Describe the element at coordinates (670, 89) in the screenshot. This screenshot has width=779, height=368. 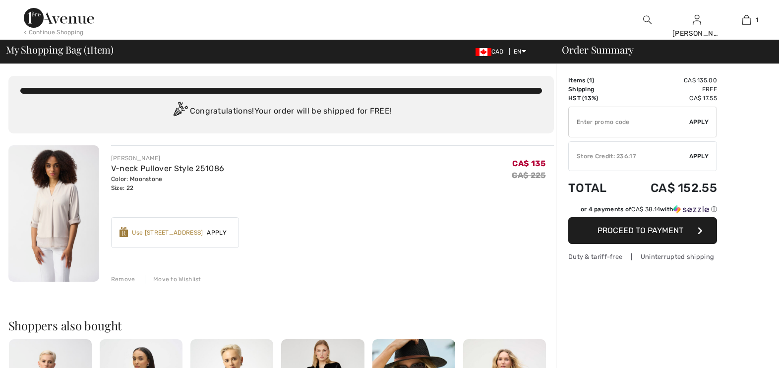
I see `td: Free` at that location.